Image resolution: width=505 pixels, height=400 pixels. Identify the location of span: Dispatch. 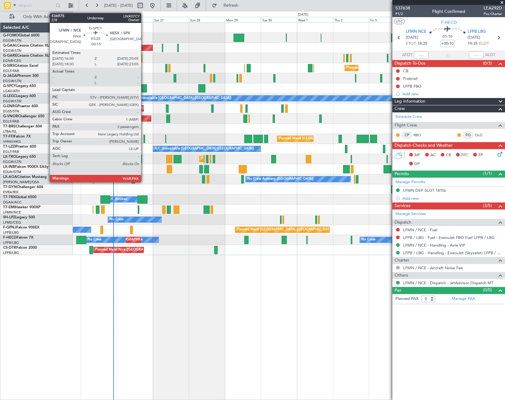
(403, 222).